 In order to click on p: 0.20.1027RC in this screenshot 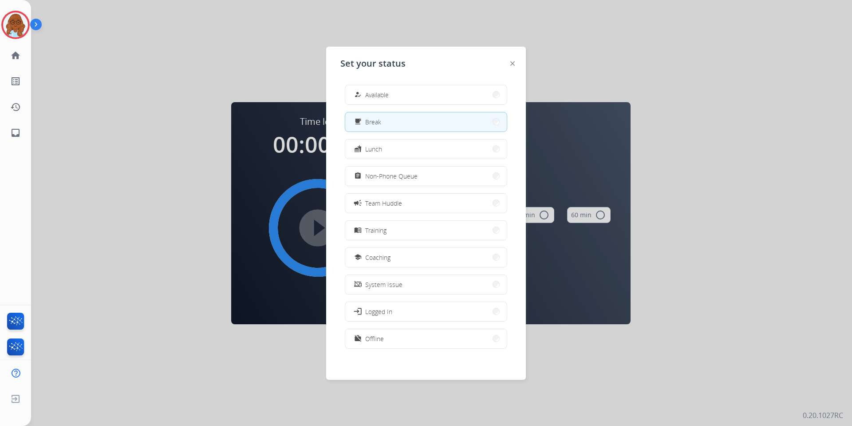, I will do `click(823, 415)`.